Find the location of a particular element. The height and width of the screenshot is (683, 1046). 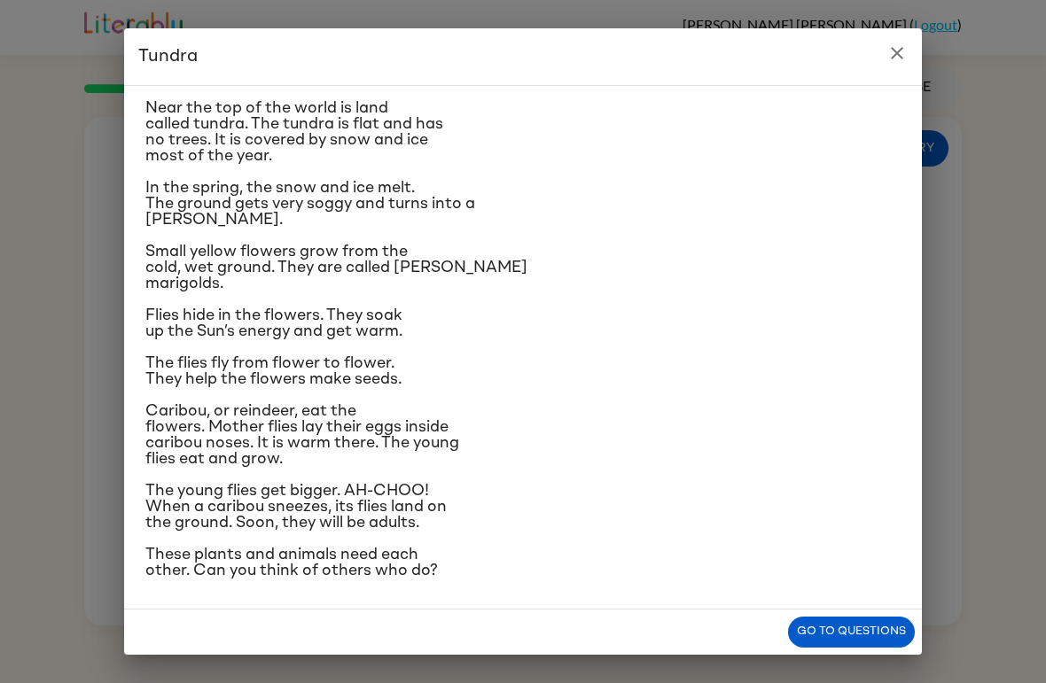

button: Go to questions is located at coordinates (851, 632).